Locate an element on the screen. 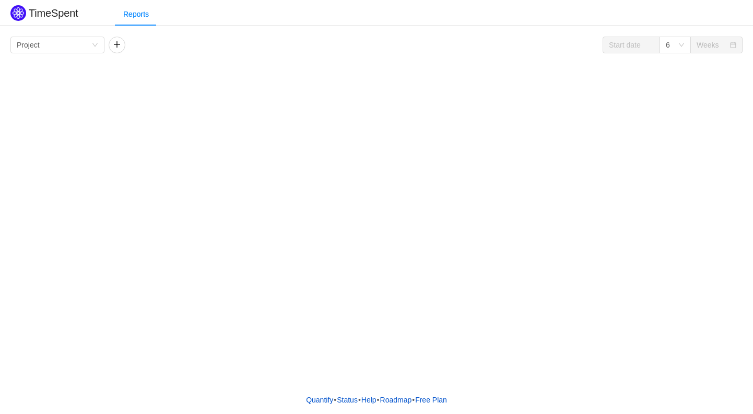  input: Start date is located at coordinates (631, 45).